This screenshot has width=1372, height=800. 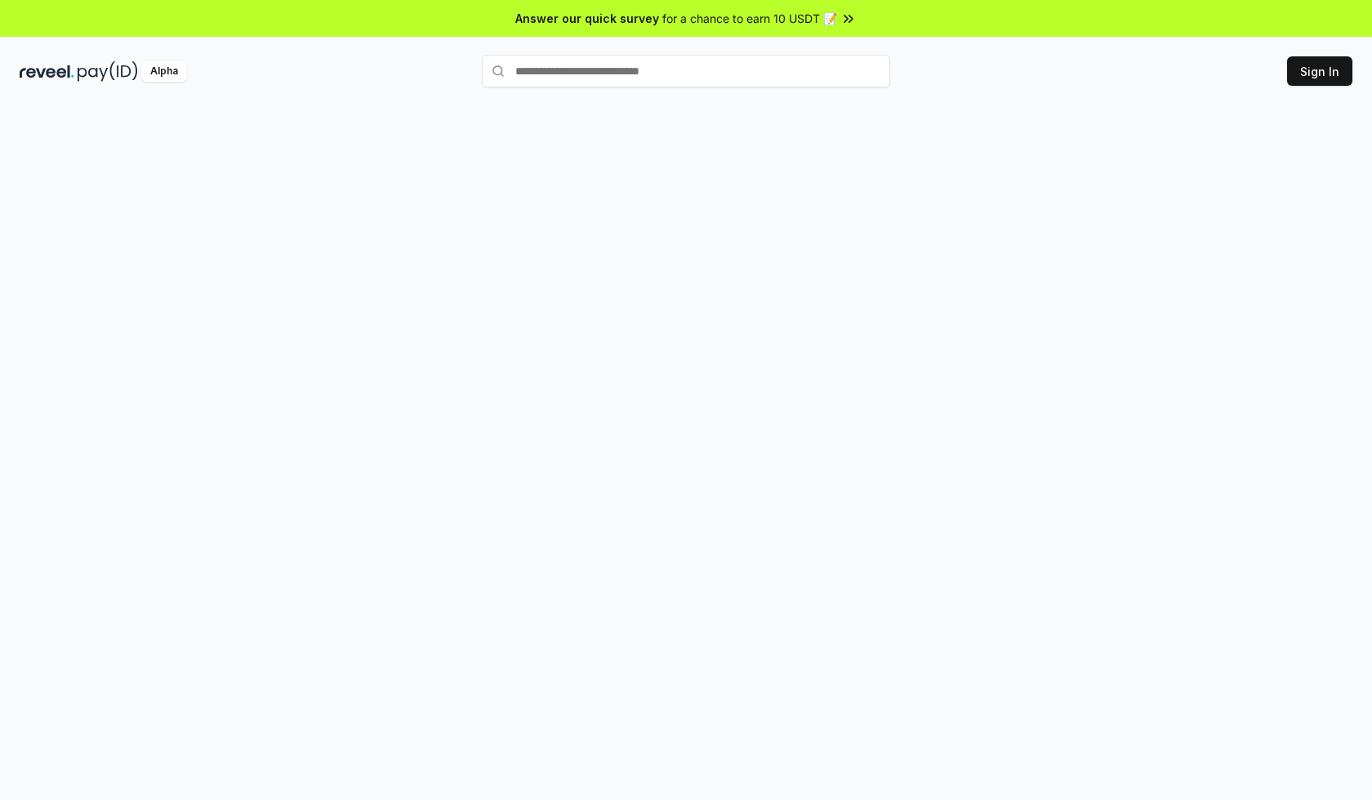 I want to click on span: for a chance to earn 10 USDT 📝, so click(x=750, y=18).